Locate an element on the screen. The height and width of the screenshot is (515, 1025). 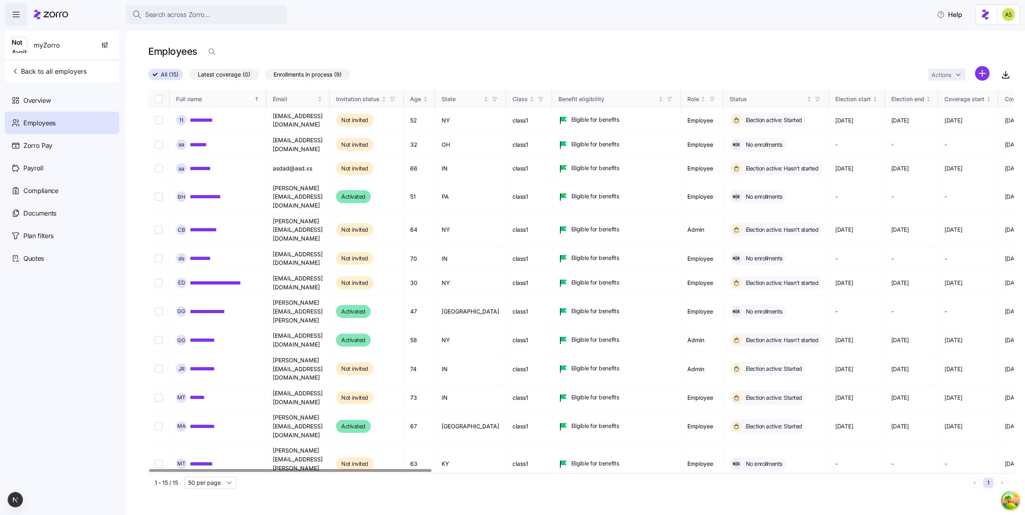
span: 1 - 15 / 15 is located at coordinates (166, 483).